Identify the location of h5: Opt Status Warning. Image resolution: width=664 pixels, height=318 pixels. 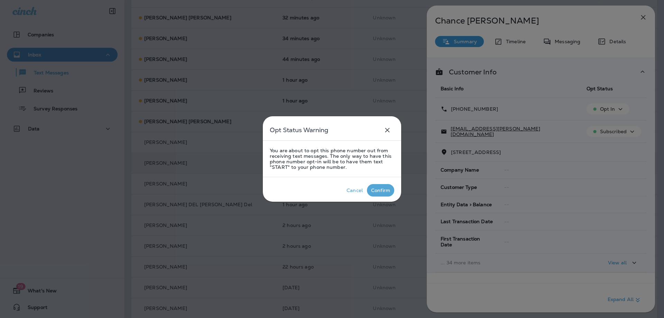
(299, 130).